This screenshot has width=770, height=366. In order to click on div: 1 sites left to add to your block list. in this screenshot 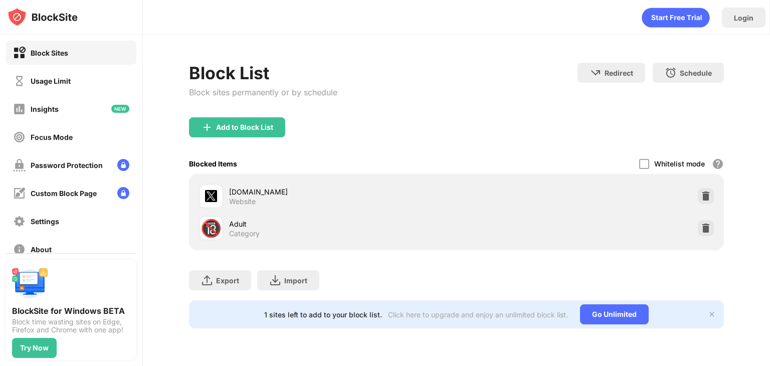, I will do `click(323, 314)`.